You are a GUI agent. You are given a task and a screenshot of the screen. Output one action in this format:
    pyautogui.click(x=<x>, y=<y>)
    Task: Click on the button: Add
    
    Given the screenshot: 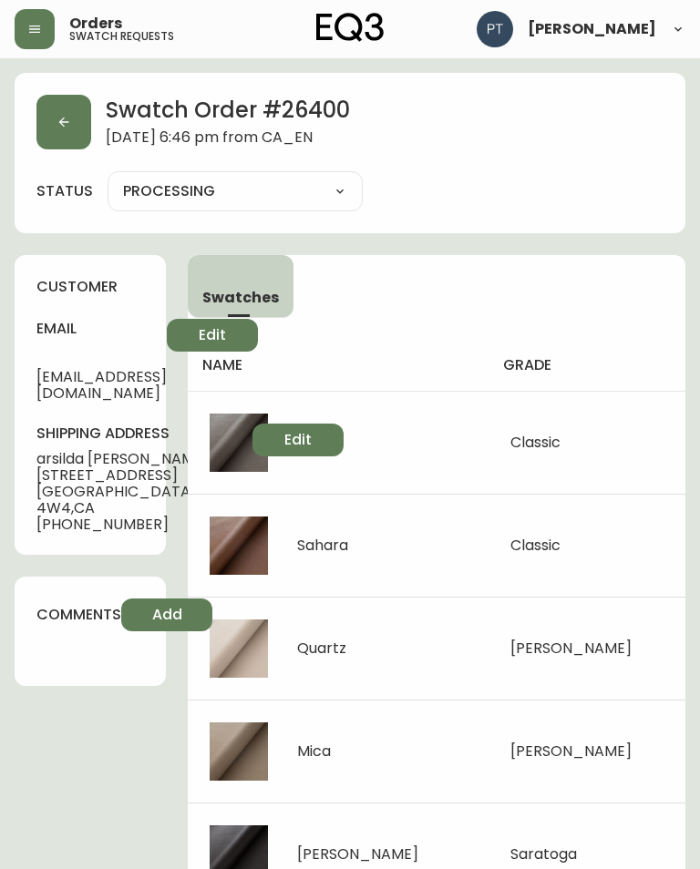 What is the action you would take?
    pyautogui.click(x=167, y=615)
    